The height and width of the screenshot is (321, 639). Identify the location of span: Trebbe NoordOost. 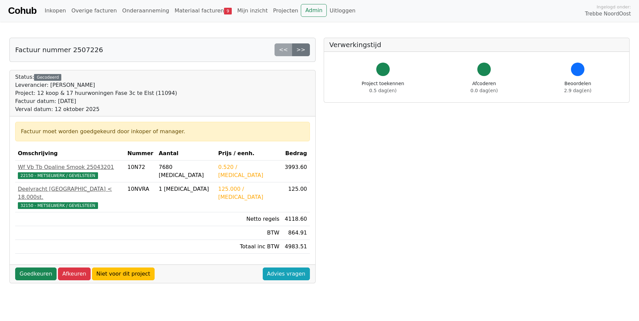
(608, 14).